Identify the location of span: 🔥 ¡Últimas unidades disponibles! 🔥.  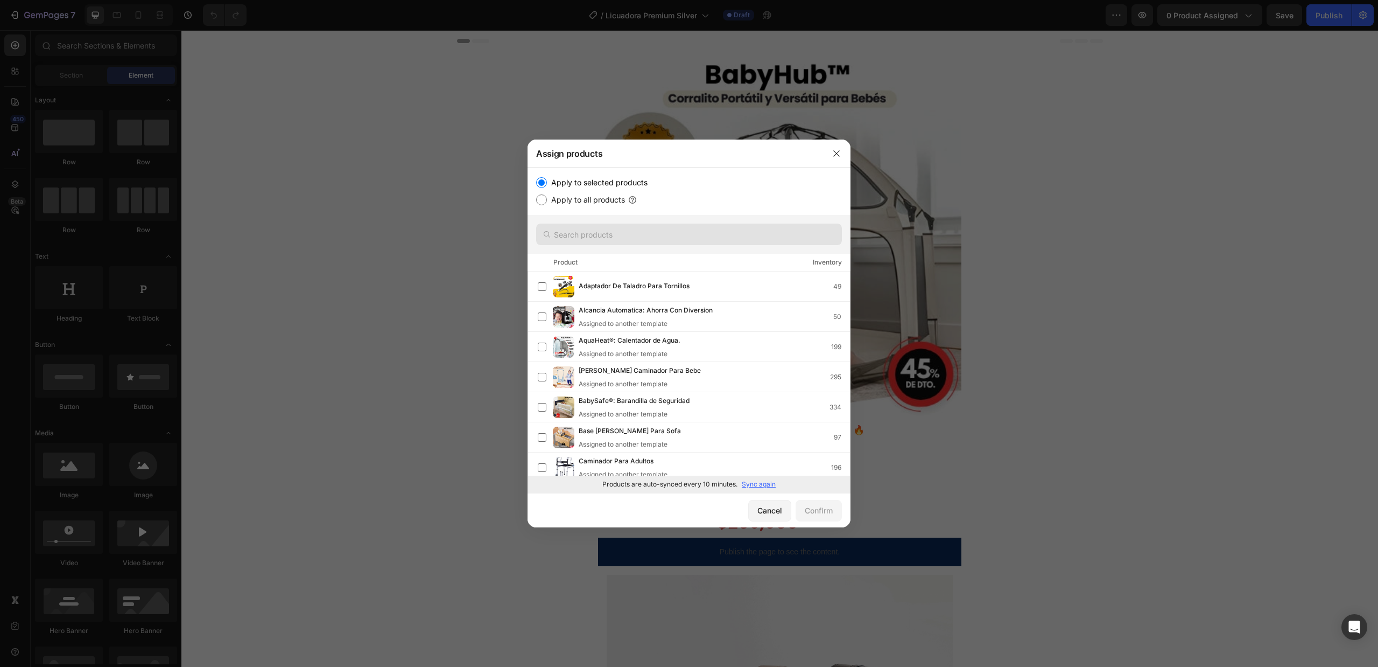
(598, 400).